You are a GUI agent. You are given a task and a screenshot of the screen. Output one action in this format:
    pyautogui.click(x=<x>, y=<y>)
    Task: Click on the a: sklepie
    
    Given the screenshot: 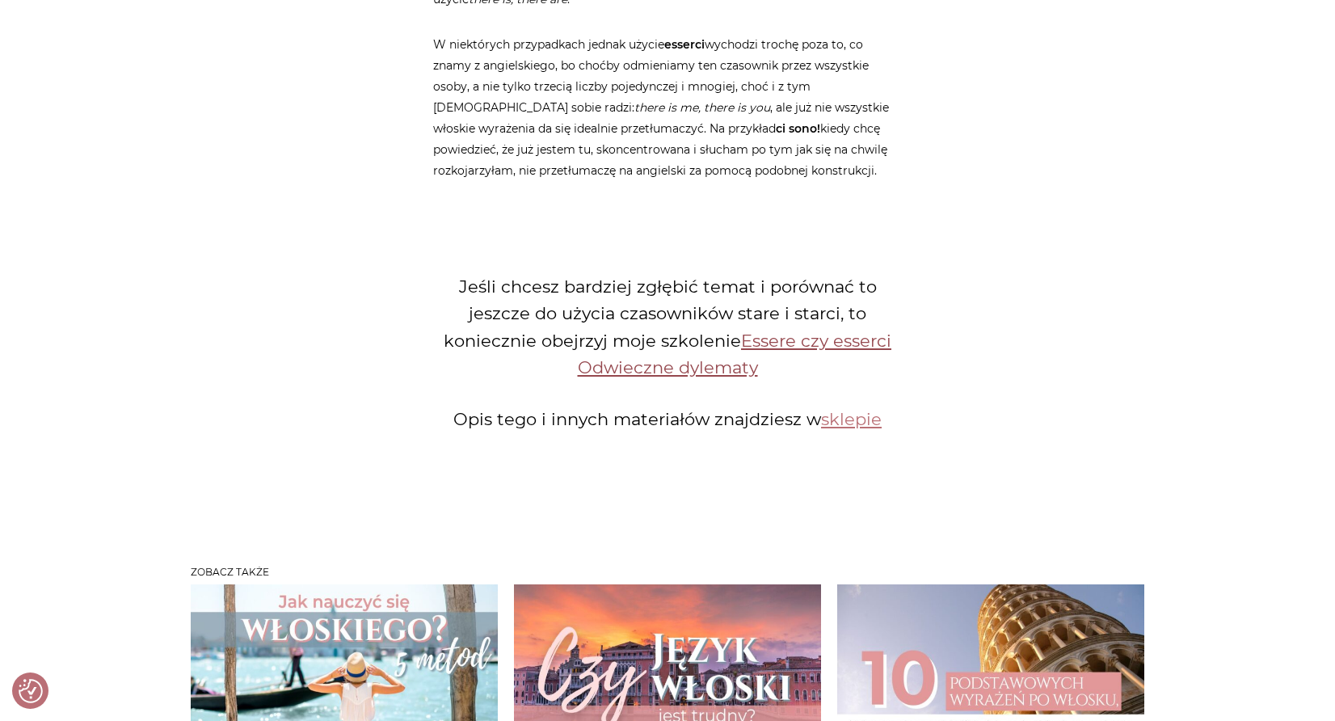 What is the action you would take?
    pyautogui.click(x=851, y=419)
    